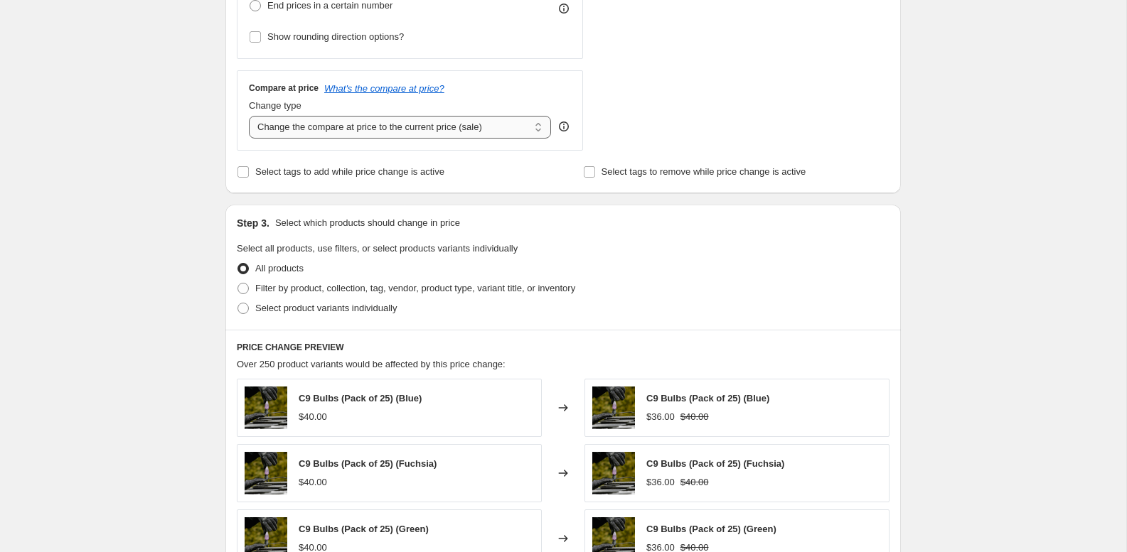 The width and height of the screenshot is (1127, 552). I want to click on span: Select product variants individually, so click(326, 308).